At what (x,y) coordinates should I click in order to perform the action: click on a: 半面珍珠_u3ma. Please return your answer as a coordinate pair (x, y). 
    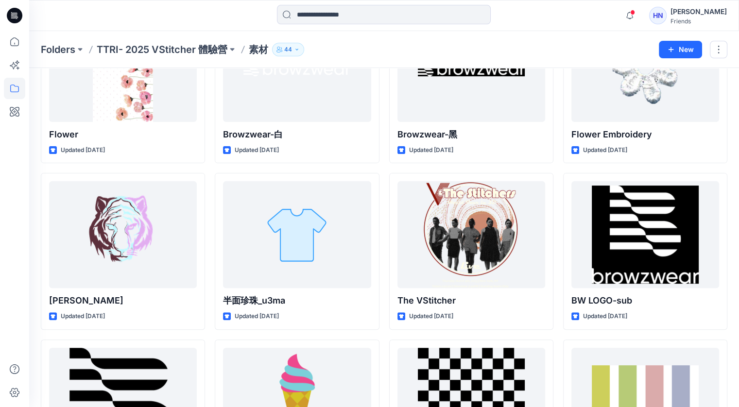
    Looking at the image, I should click on (297, 235).